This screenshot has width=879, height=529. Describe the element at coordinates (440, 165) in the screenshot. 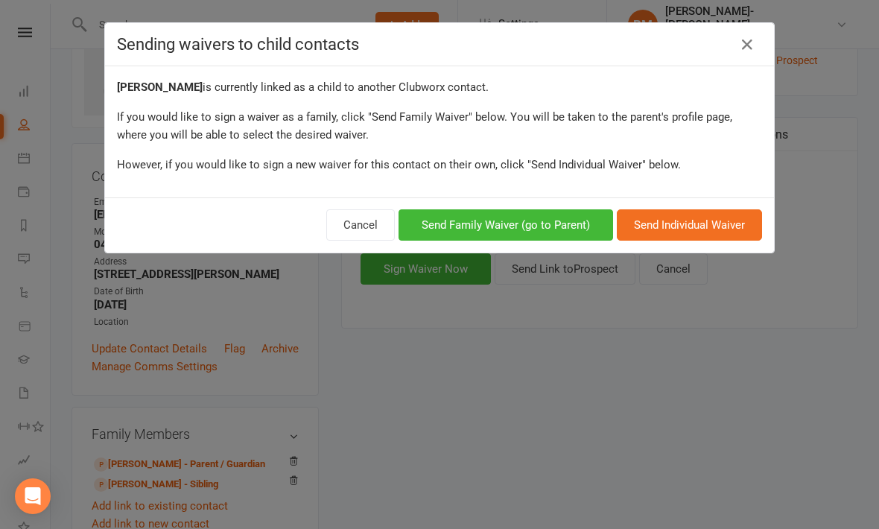

I see `div: However, if you would like to sign a new waiver for this contact on their own, click "Send Indivi...` at that location.